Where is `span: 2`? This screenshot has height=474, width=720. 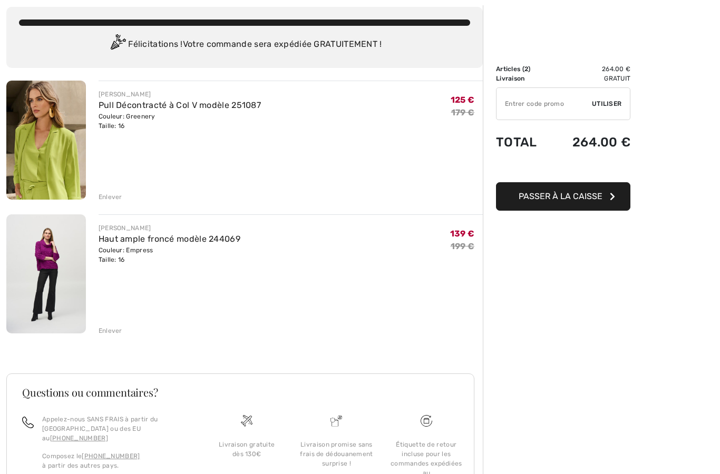
span: 2 is located at coordinates (526, 69).